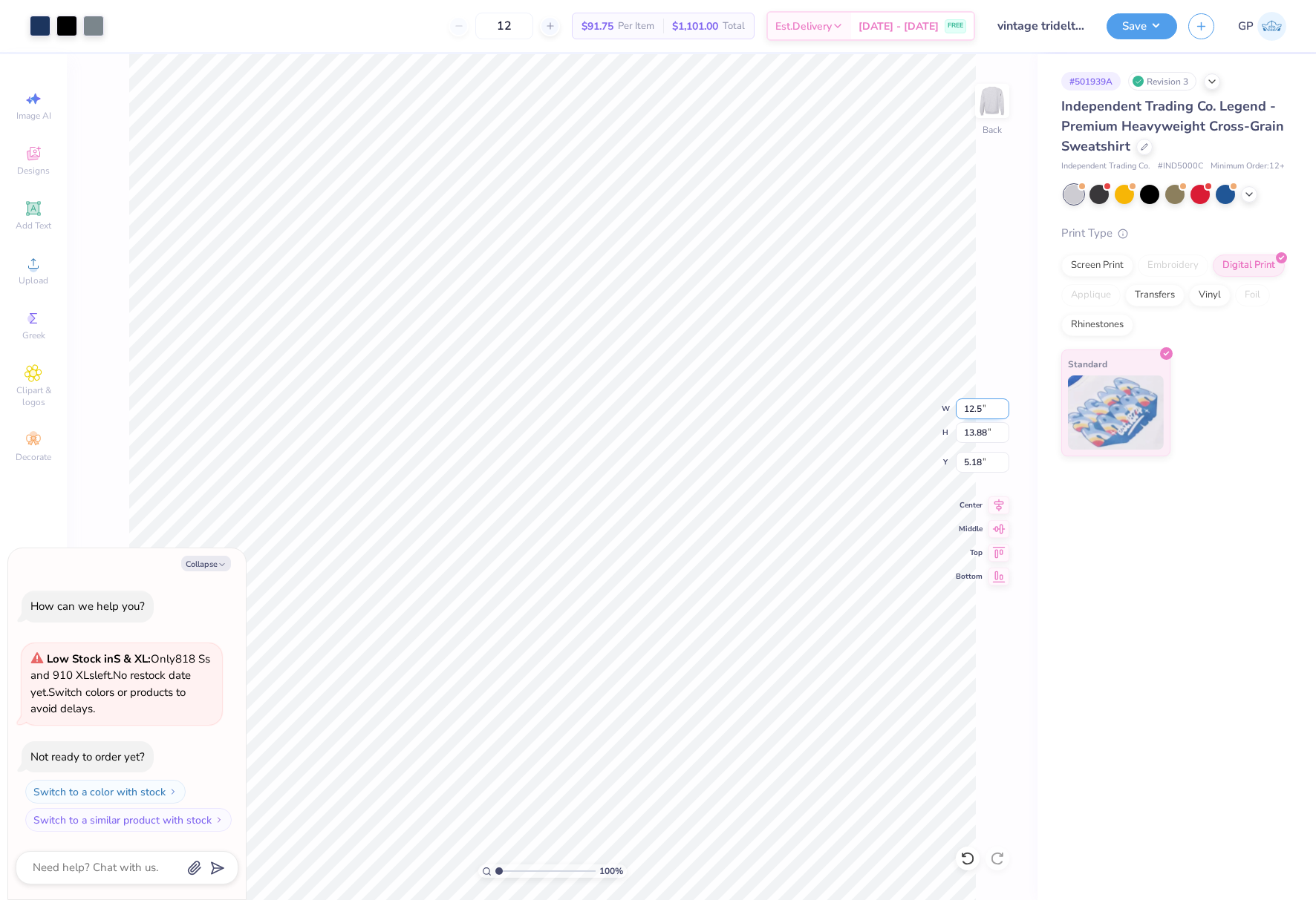  What do you see at coordinates (34, 396) in the screenshot?
I see `span: Clipart & logos` at bounding box center [34, 396].